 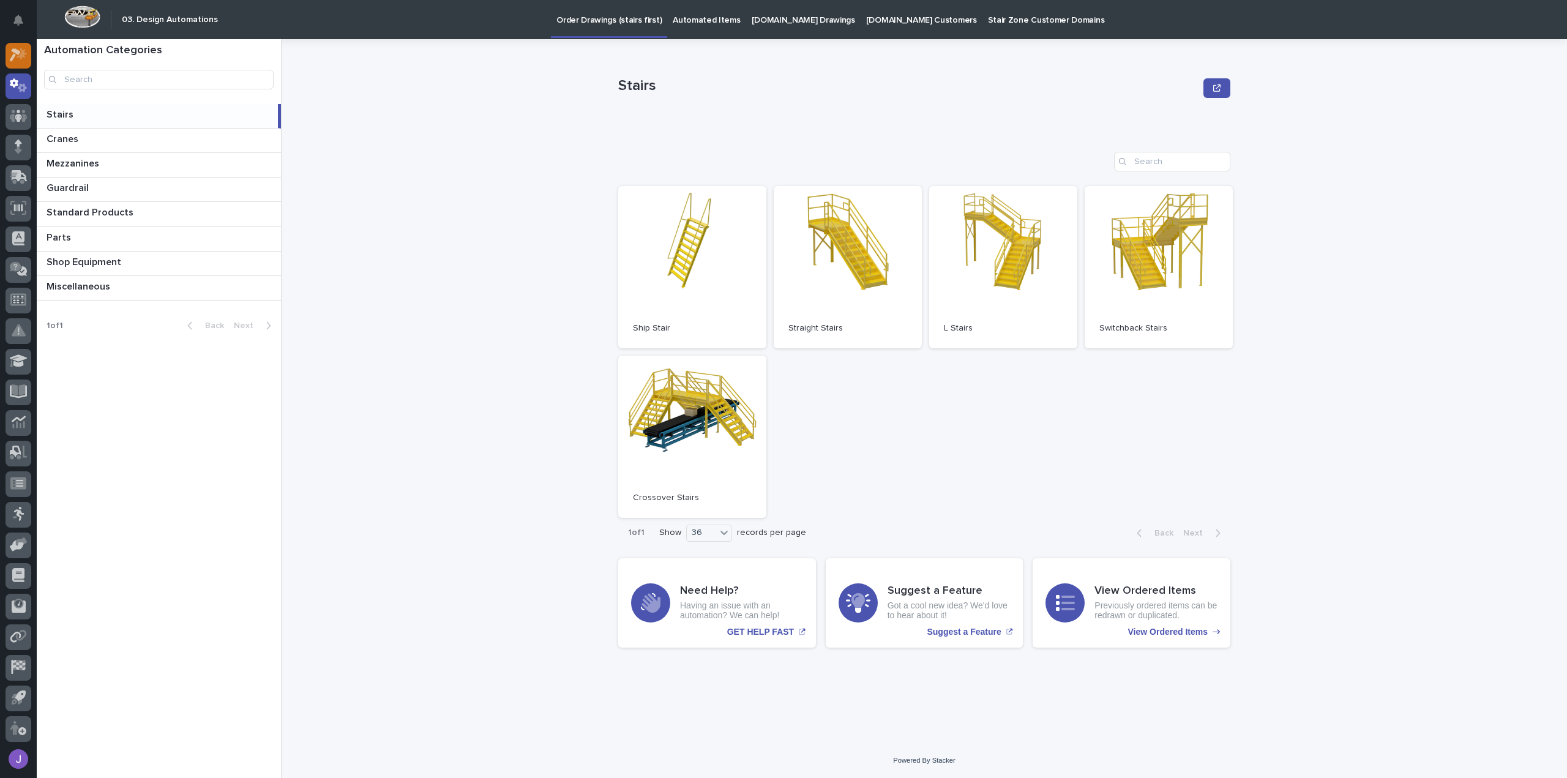 What do you see at coordinates (159, 288) in the screenshot?
I see `a: MiscellaneousMiscellaneous` at bounding box center [159, 288].